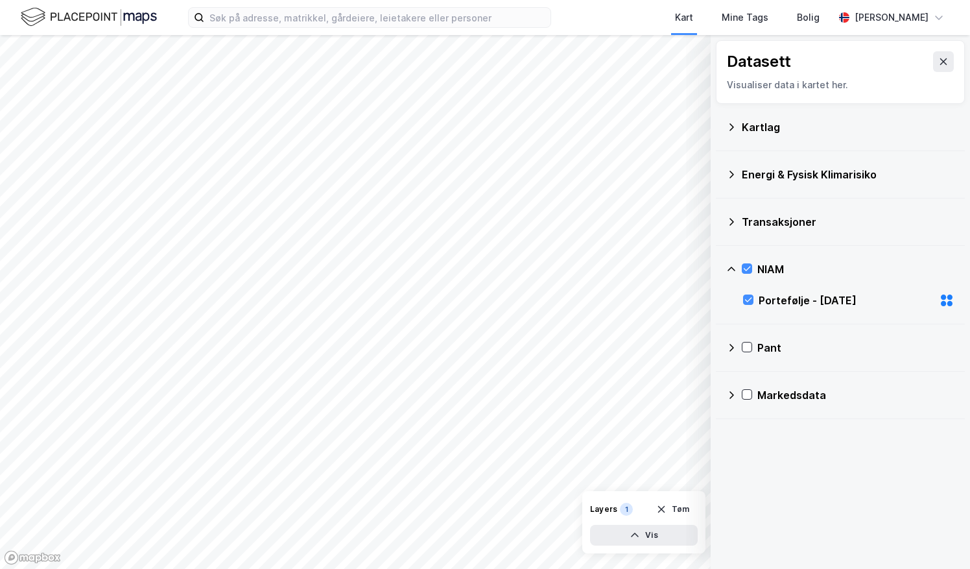  What do you see at coordinates (745, 18) in the screenshot?
I see `div: Mine Tags` at bounding box center [745, 18].